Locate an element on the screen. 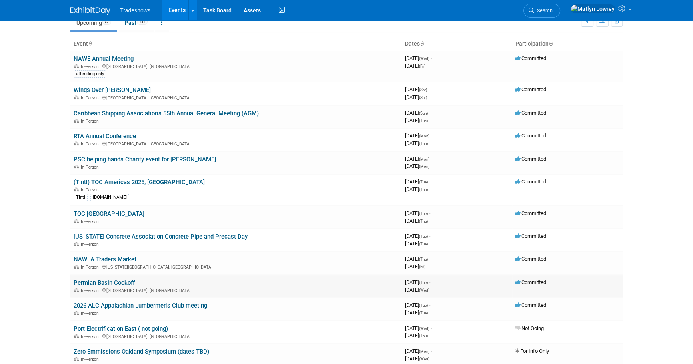  div: attending only is located at coordinates (90, 74).